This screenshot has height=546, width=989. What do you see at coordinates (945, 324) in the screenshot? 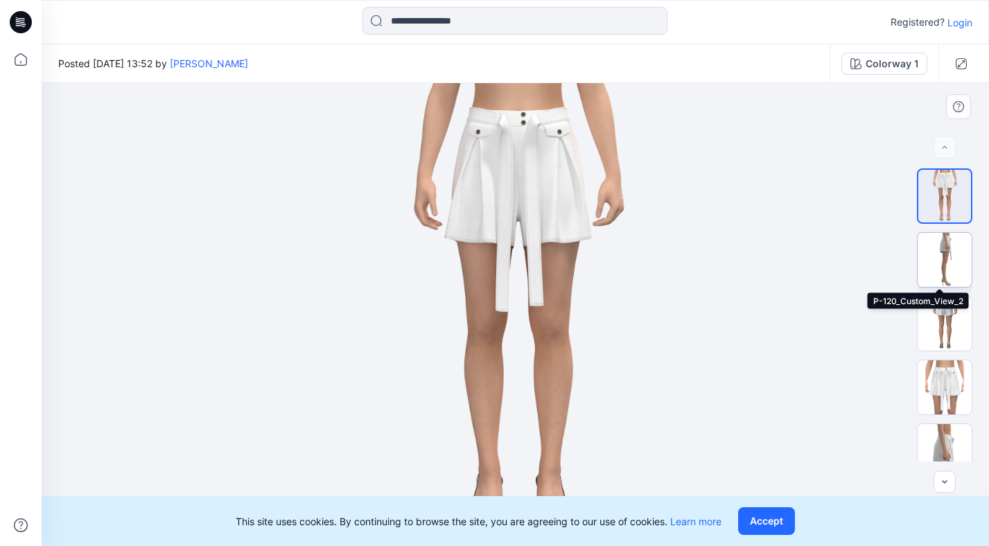
I see `img: P-120_Custom_View_3` at bounding box center [945, 324].